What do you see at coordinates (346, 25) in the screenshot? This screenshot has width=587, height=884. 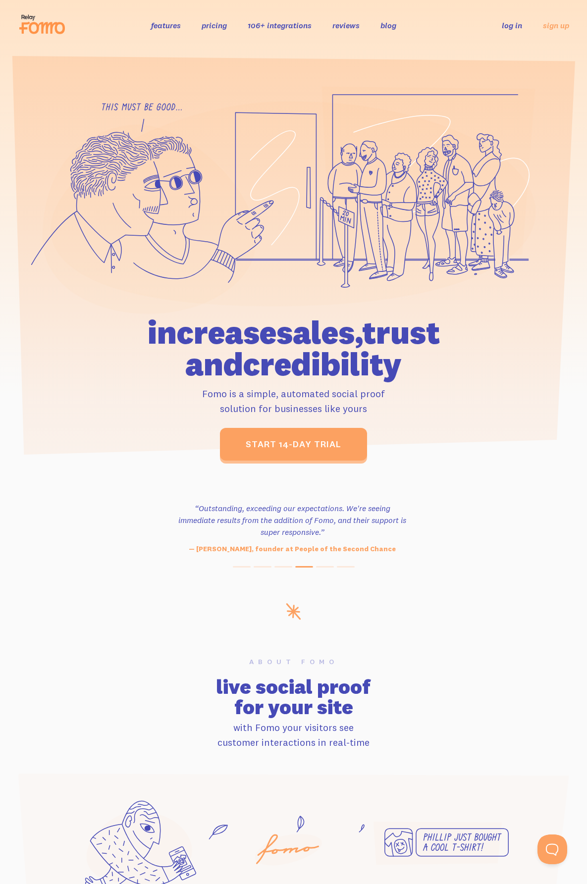 I see `a: reviews` at bounding box center [346, 25].